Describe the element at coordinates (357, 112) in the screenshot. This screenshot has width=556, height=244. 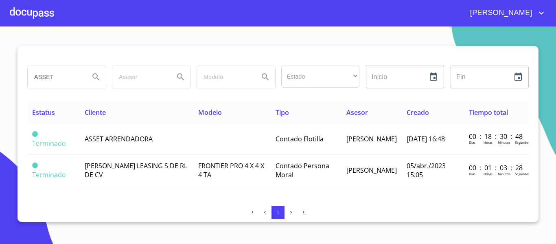
I see `span: Asesor` at that location.